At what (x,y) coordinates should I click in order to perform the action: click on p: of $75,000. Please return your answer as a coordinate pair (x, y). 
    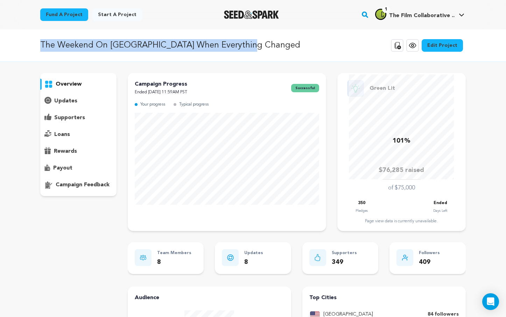
    Looking at the image, I should click on (401, 188).